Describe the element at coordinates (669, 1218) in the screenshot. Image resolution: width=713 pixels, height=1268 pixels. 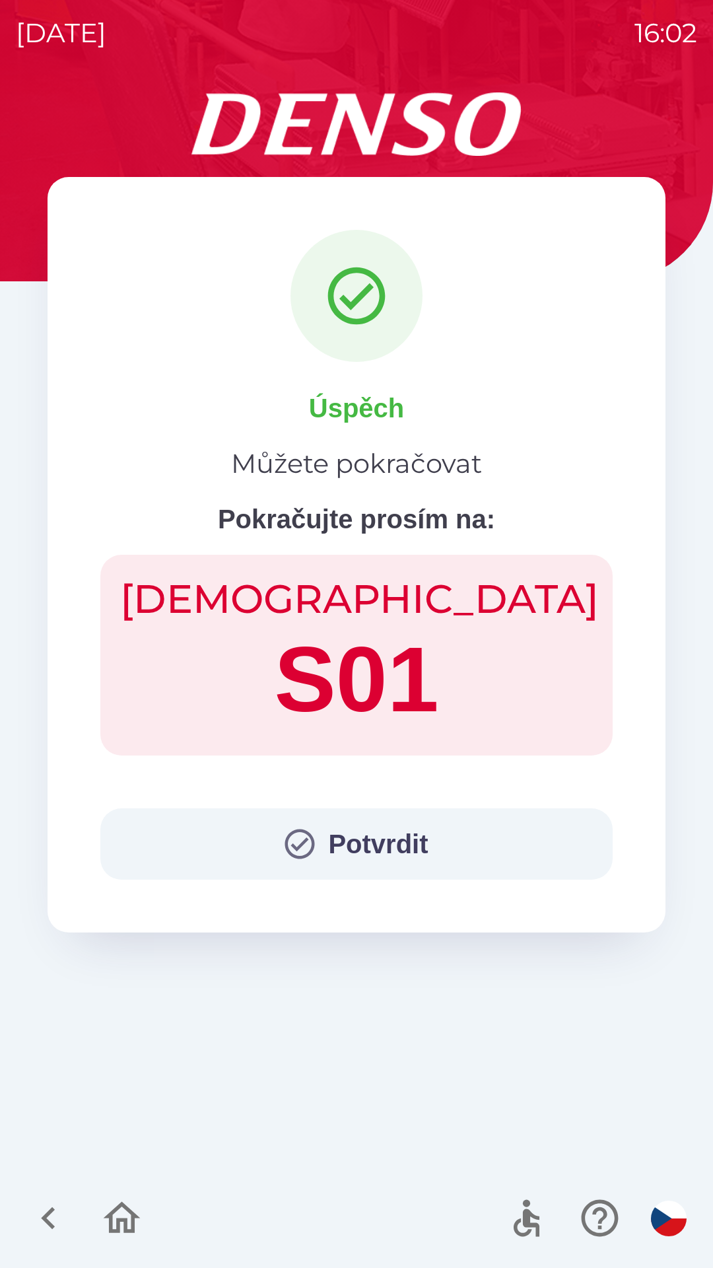
I see `img: cs flag` at that location.